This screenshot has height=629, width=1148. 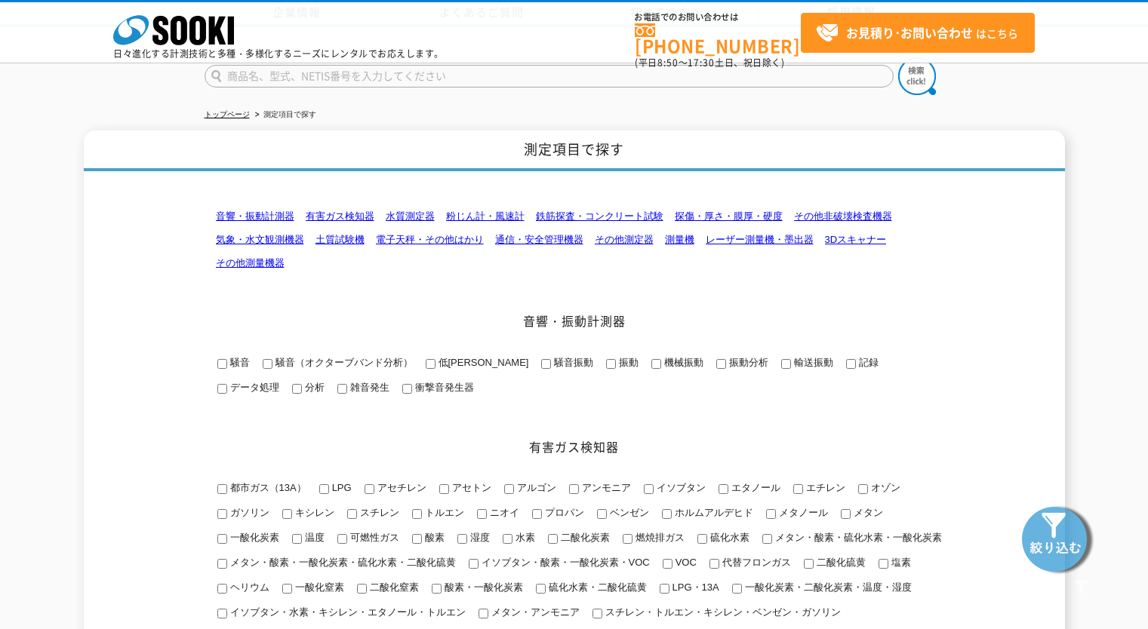 I want to click on a: 電子天秤・その他はかり, so click(x=429, y=239).